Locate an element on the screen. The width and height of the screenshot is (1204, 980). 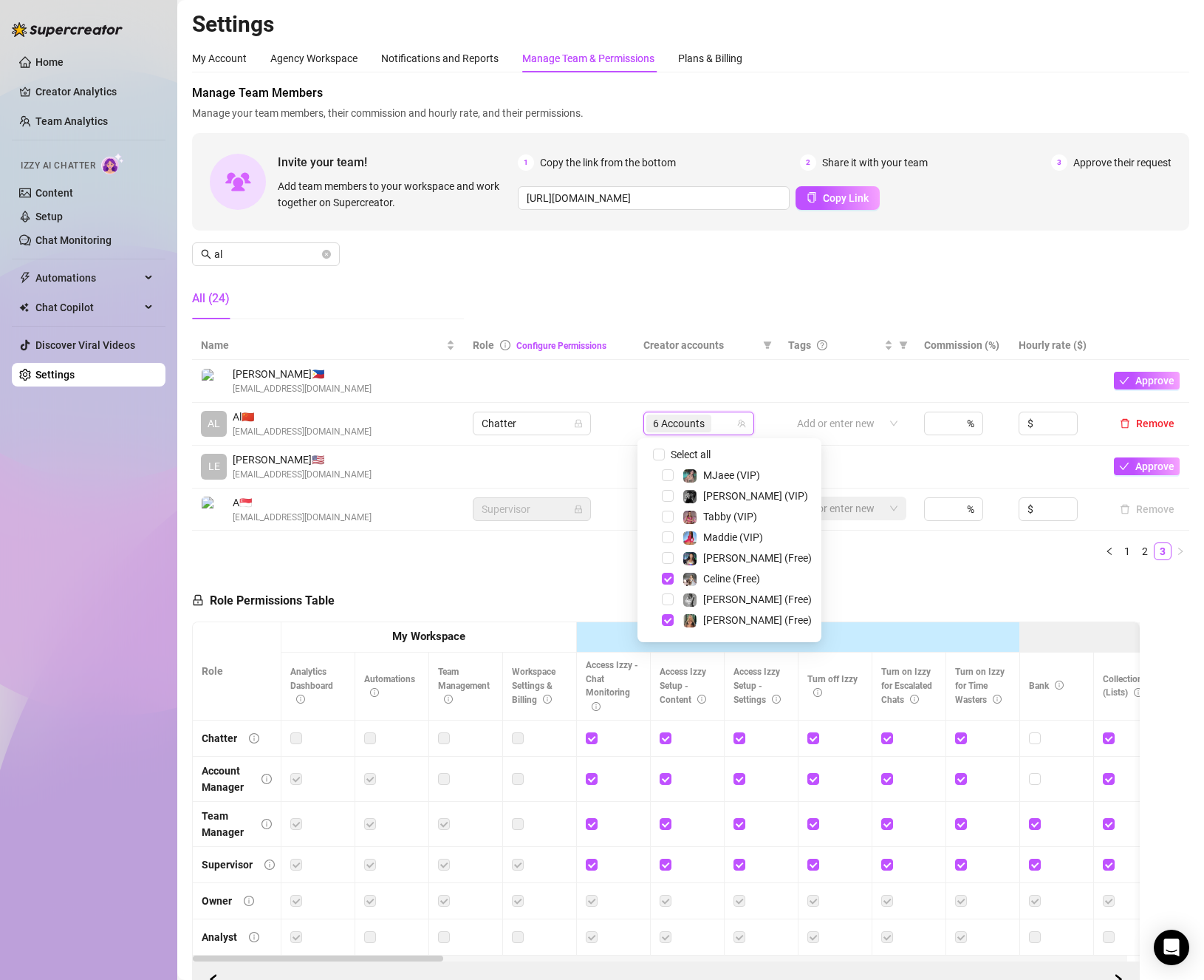
img: Celine (Free) is located at coordinates (690, 579).